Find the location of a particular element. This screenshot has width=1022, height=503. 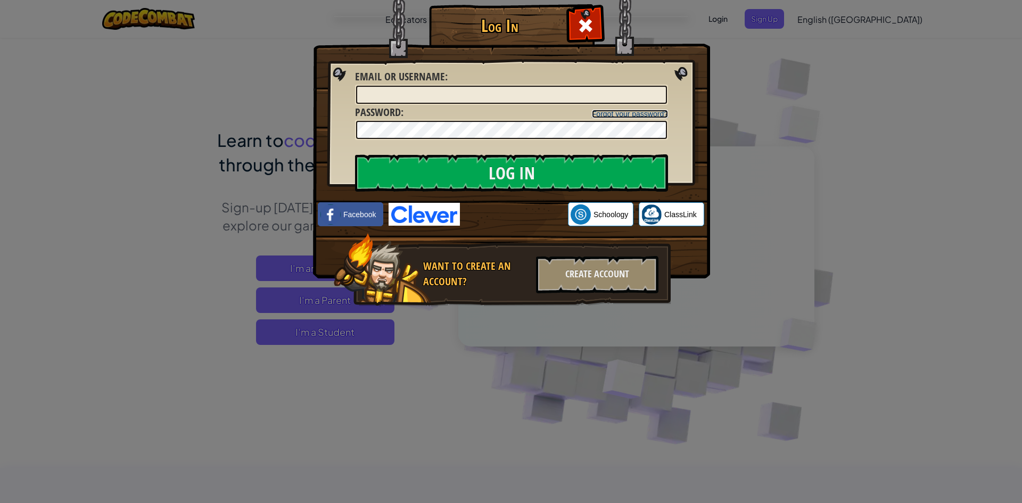

input: Log In is located at coordinates (512, 173).